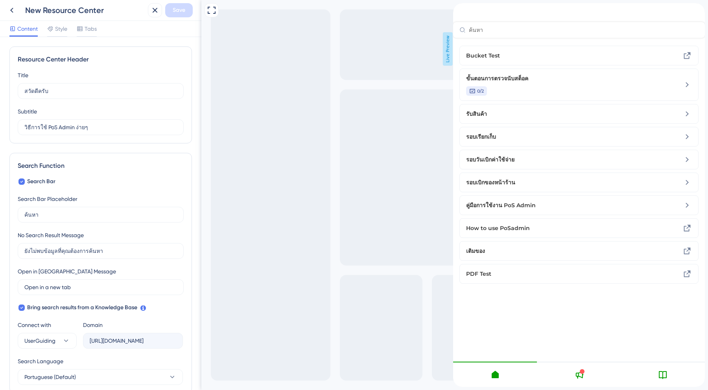 The width and height of the screenshot is (708, 390). What do you see at coordinates (103, 270) in the screenshot?
I see `div: PDF Test` at bounding box center [103, 270].